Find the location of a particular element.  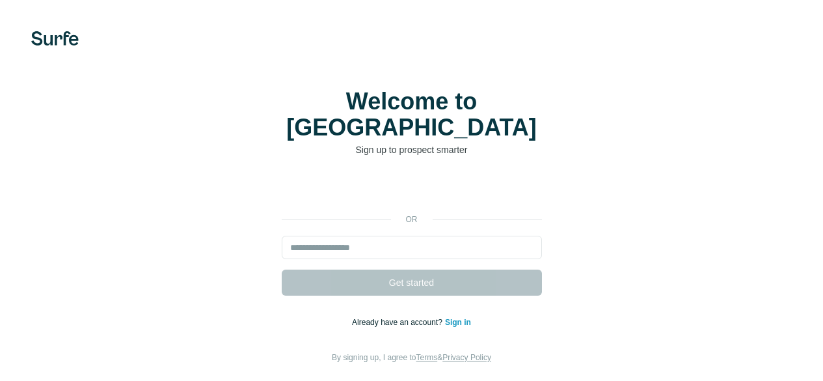

img: Surfe's logo is located at coordinates (55, 38).